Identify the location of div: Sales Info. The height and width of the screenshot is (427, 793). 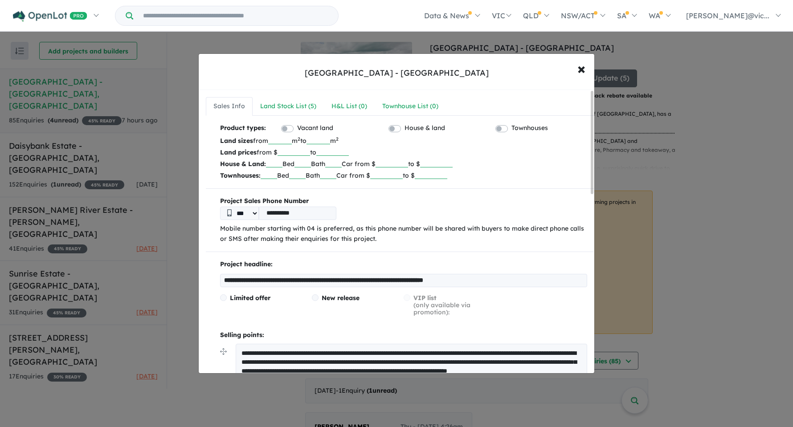
(229, 107).